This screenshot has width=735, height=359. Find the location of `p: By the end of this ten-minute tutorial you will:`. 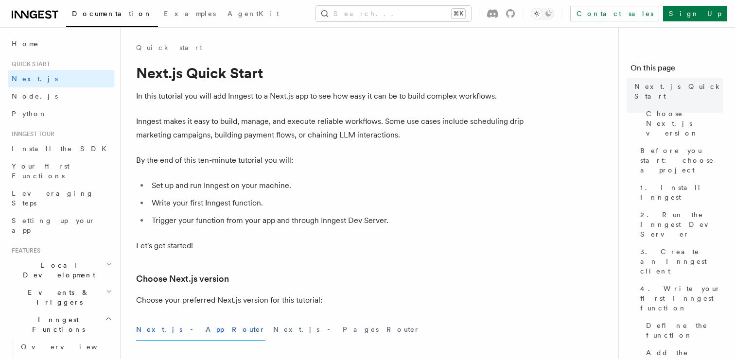

p: By the end of this ten-minute tutorial you will: is located at coordinates (331, 160).